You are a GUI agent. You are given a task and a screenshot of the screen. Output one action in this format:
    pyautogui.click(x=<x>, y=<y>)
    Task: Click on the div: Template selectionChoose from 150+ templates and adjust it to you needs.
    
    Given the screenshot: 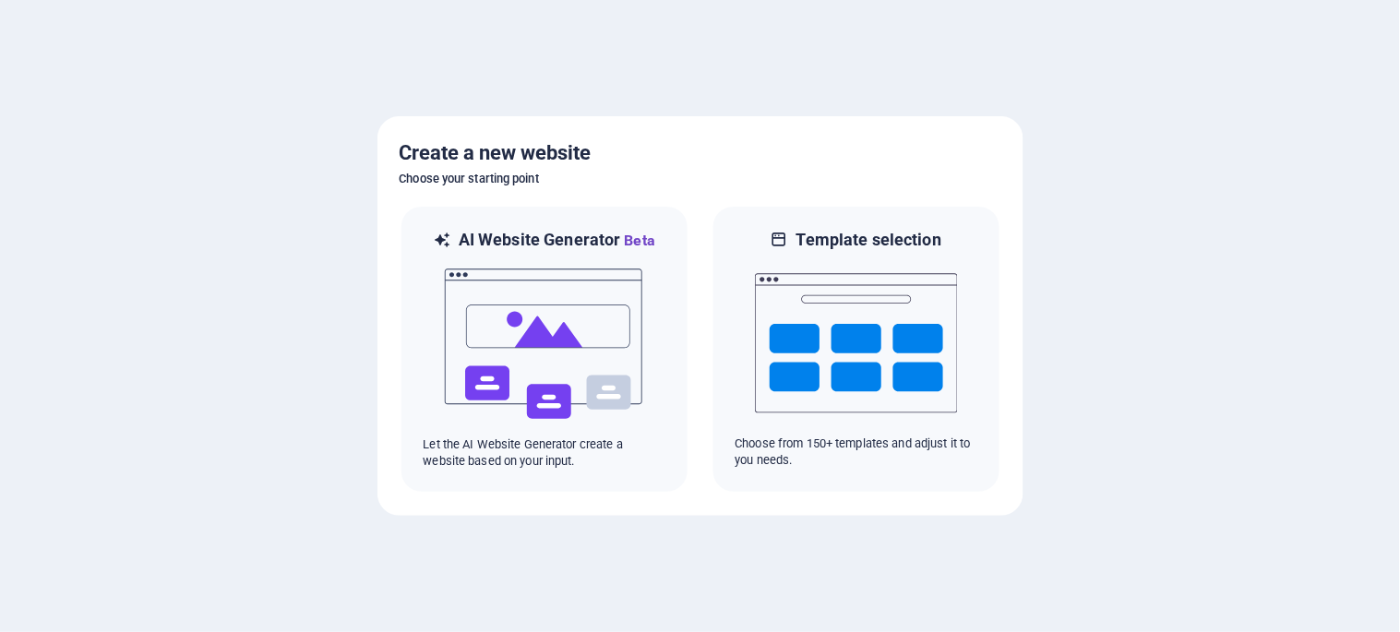 What is the action you would take?
    pyautogui.click(x=856, y=349)
    